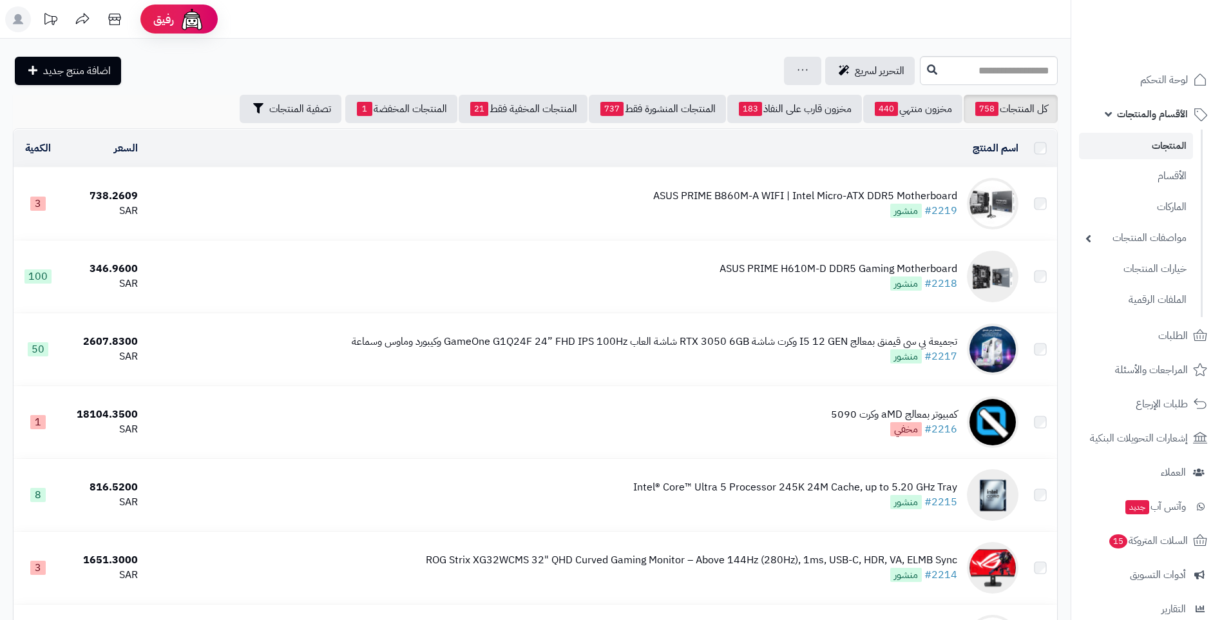  What do you see at coordinates (102, 269) in the screenshot?
I see `div: 346.9600` at bounding box center [102, 269].